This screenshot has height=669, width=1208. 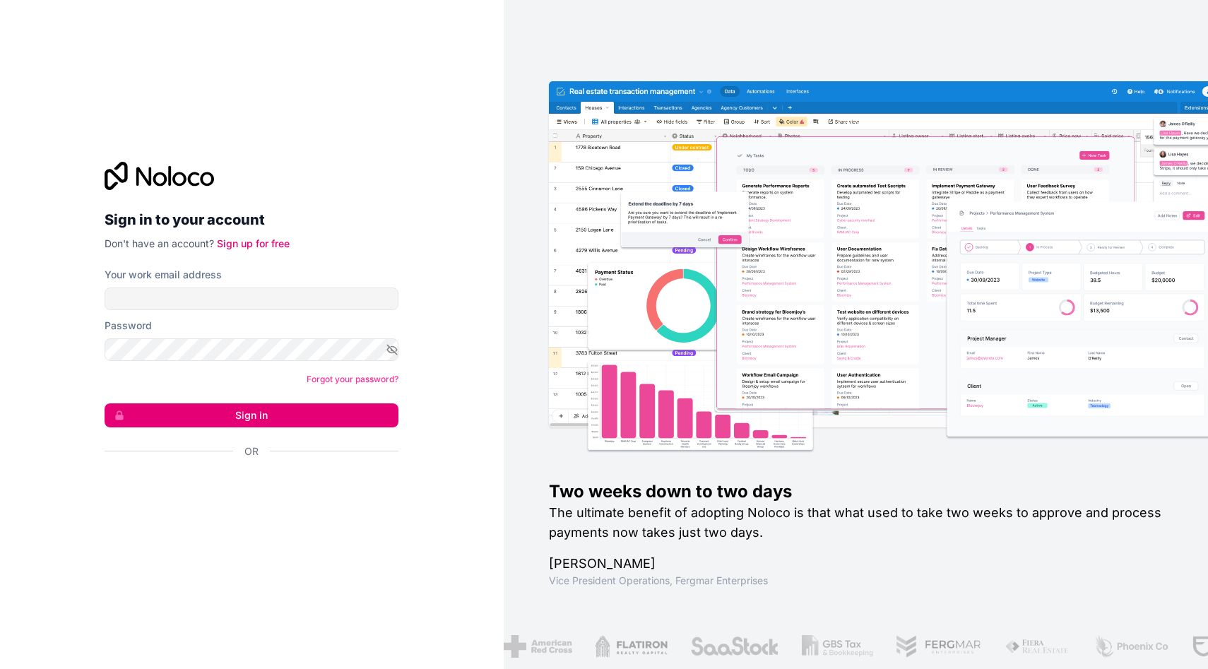 What do you see at coordinates (251, 451) in the screenshot?
I see `span: Or` at bounding box center [251, 451].